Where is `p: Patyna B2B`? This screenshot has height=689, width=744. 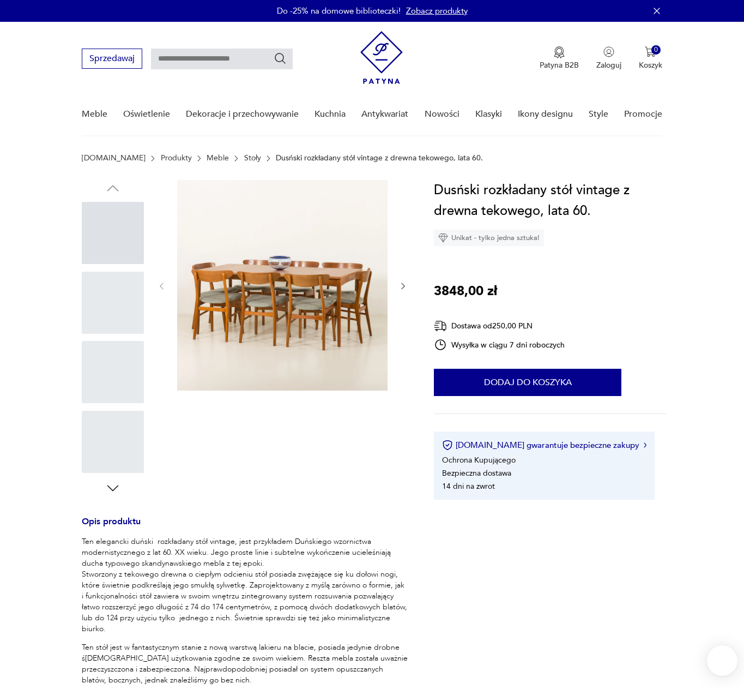 p: Patyna B2B is located at coordinates (560, 65).